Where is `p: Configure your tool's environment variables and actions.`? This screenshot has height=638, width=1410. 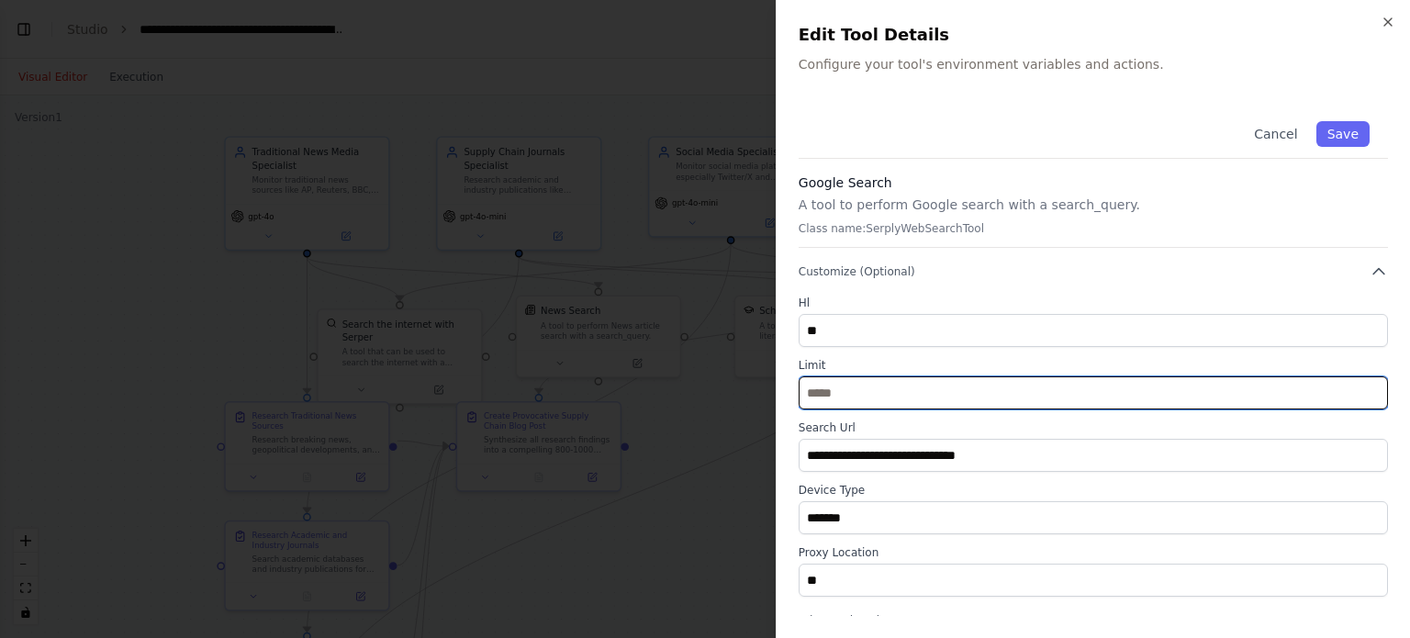 p: Configure your tool's environment variables and actions. is located at coordinates (1093, 64).